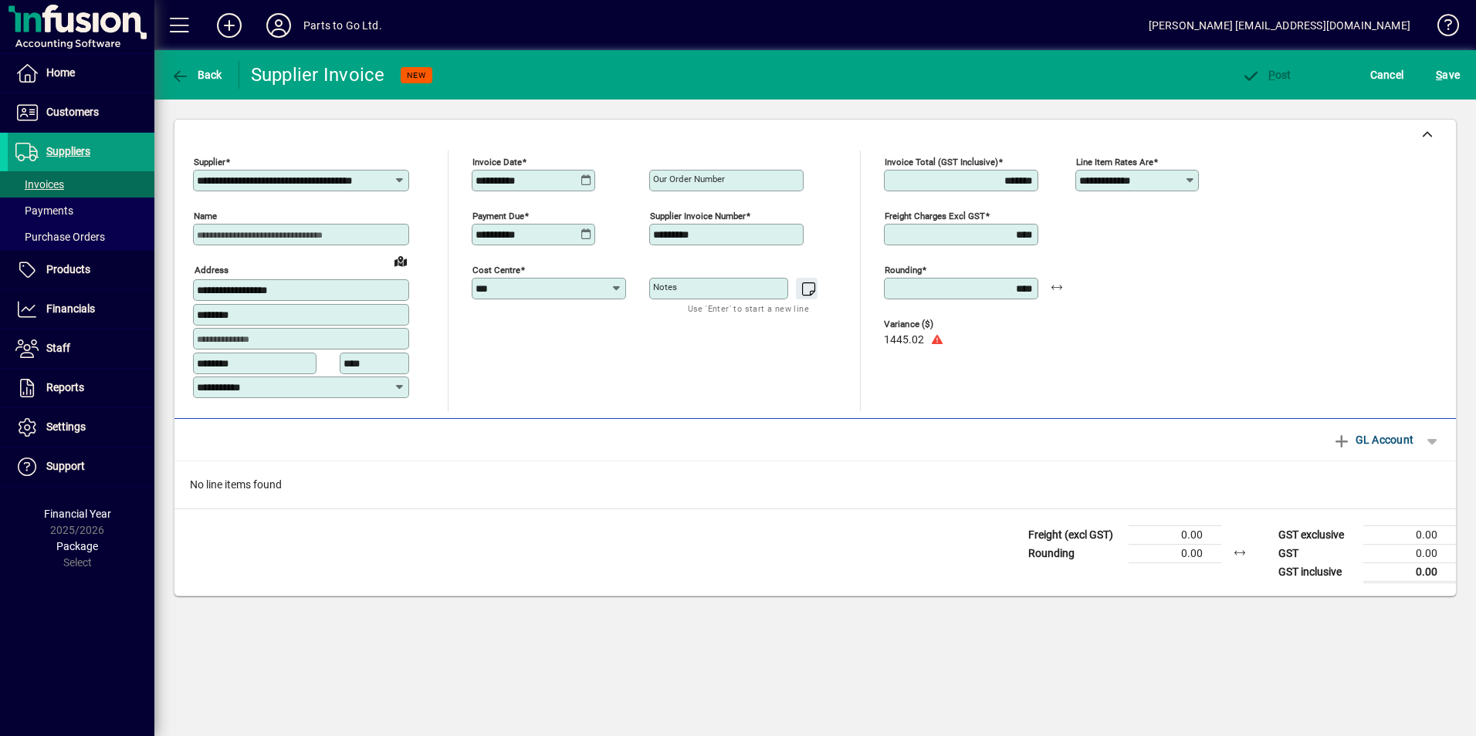 The height and width of the screenshot is (736, 1476). Describe the element at coordinates (81, 467) in the screenshot. I see `a: Support` at that location.